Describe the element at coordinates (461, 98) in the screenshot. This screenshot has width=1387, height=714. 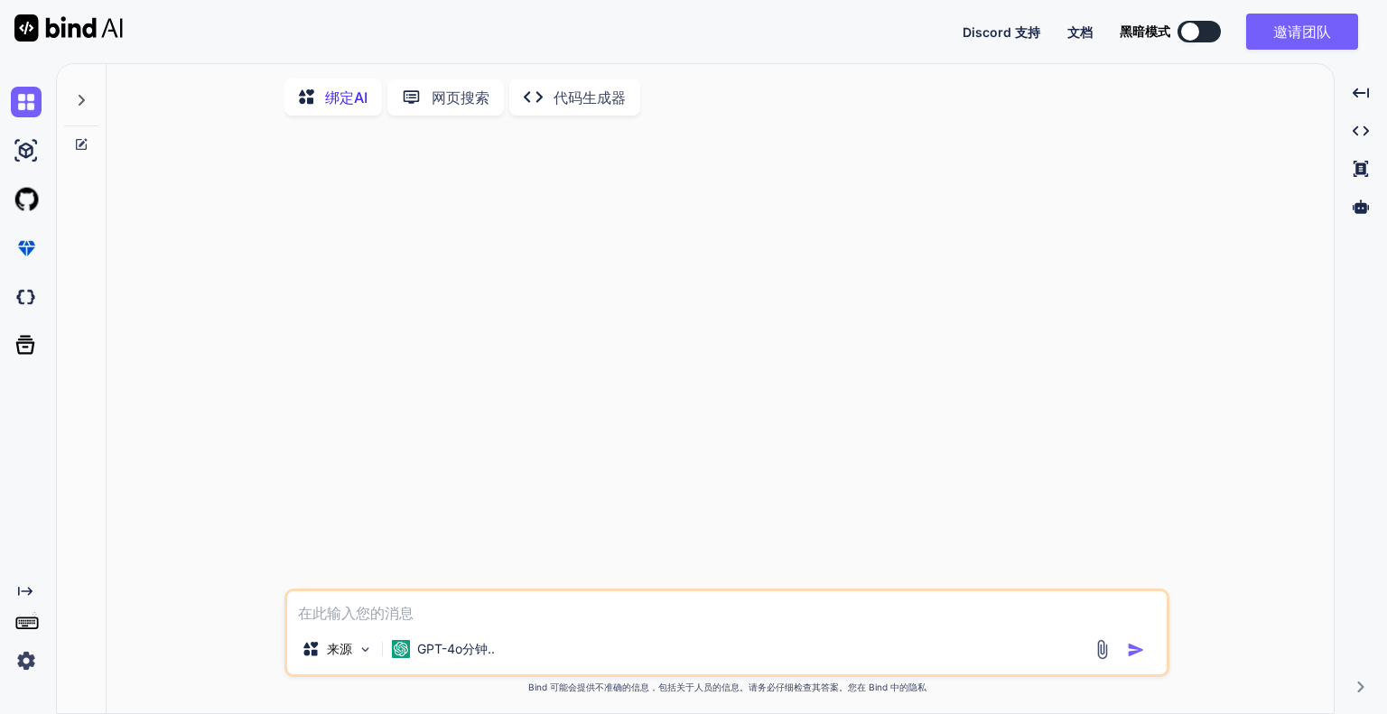
I see `font: 网页搜索` at that location.